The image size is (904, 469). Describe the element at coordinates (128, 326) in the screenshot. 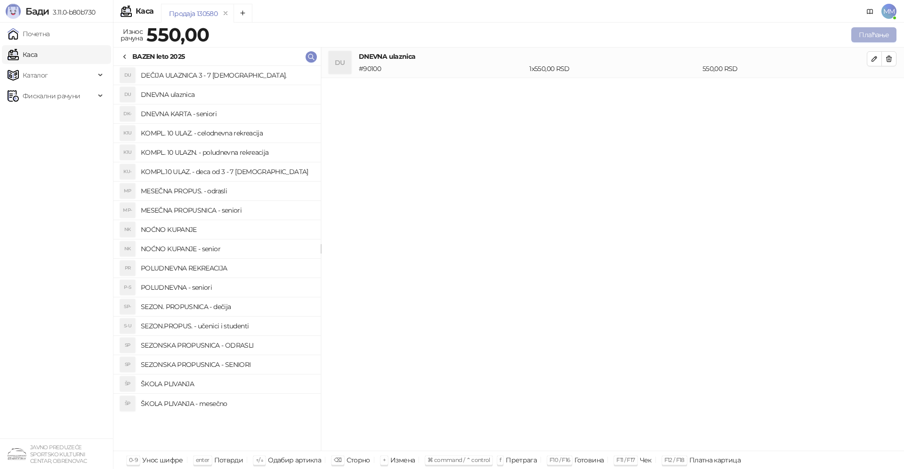

I see `div: S-U` at that location.